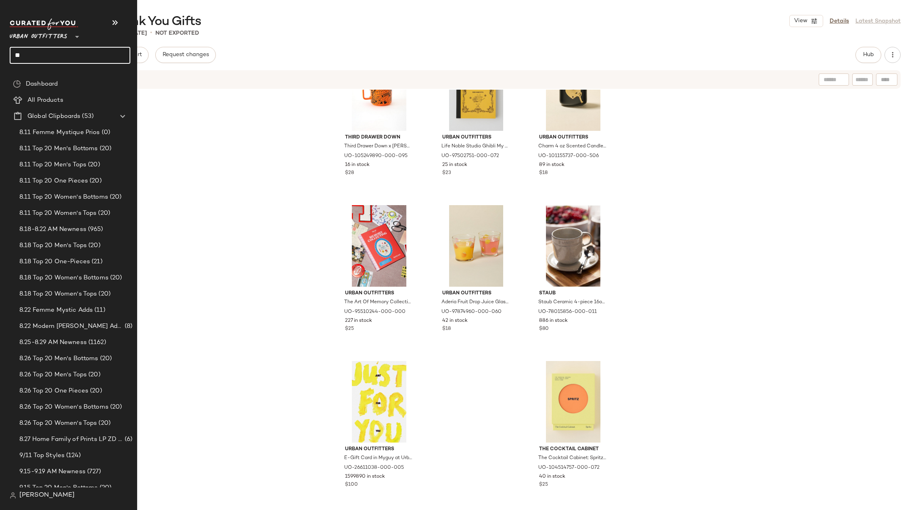 The width and height of the screenshot is (920, 510). I want to click on span: (124), so click(73, 455).